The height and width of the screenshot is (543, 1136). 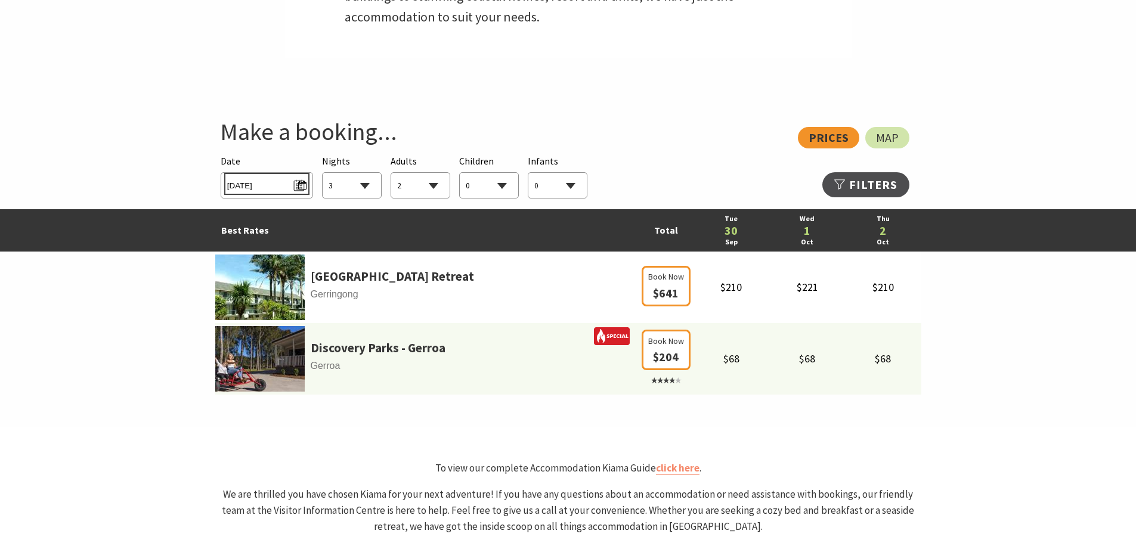 I want to click on div: Please choose your desired arrival date, so click(x=267, y=176).